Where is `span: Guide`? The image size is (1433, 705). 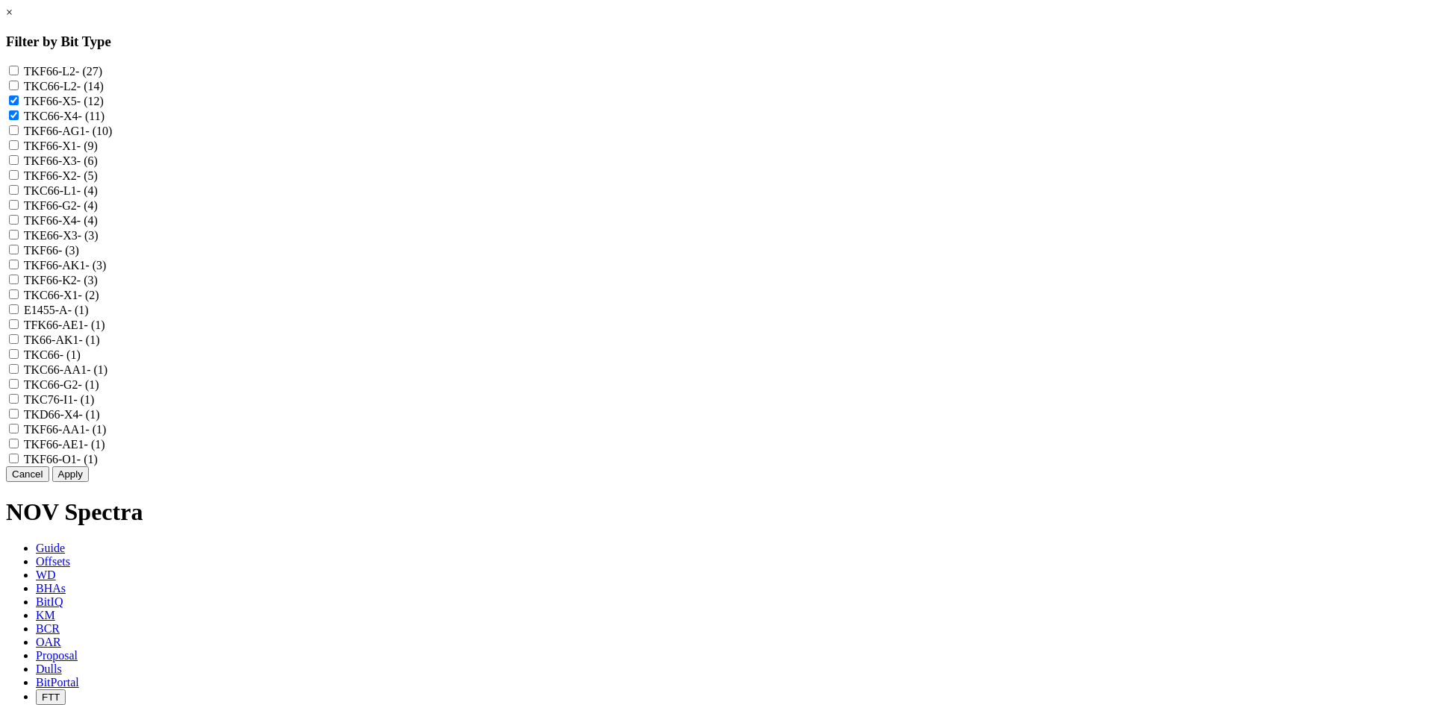 span: Guide is located at coordinates (50, 548).